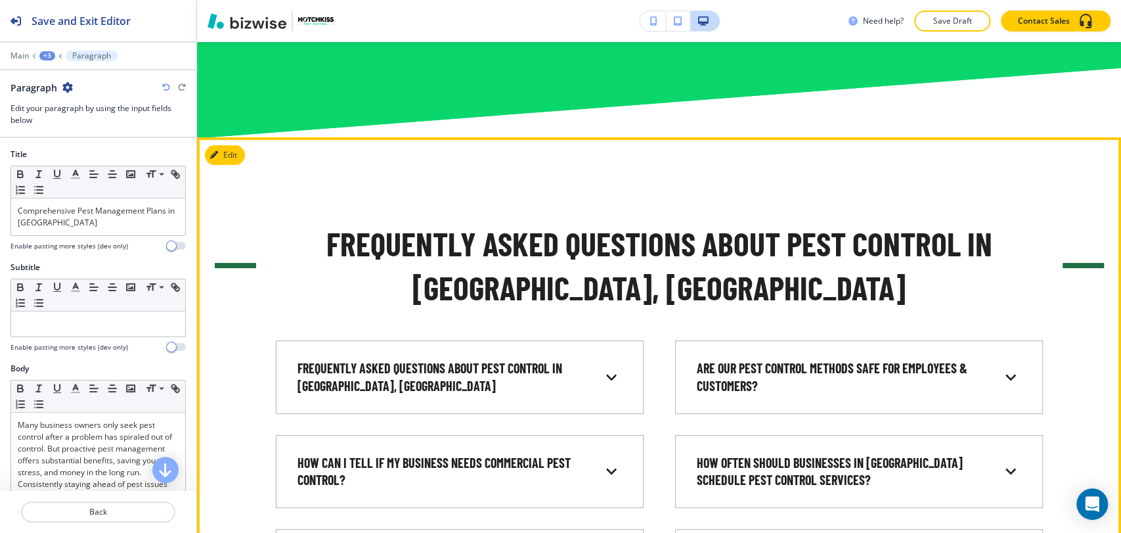  I want to click on div: Are our pest control methods safe for employees & customers?, so click(859, 376).